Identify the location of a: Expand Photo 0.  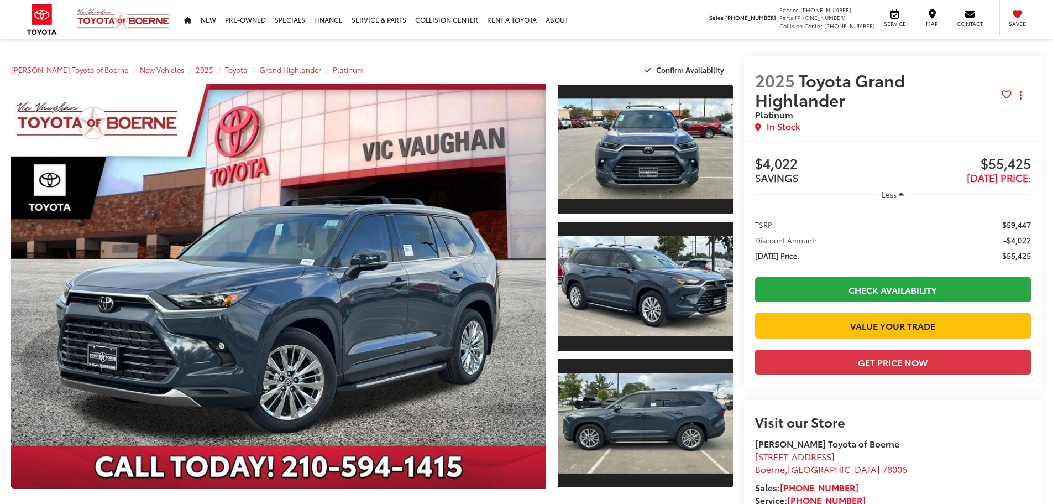
(279, 286).